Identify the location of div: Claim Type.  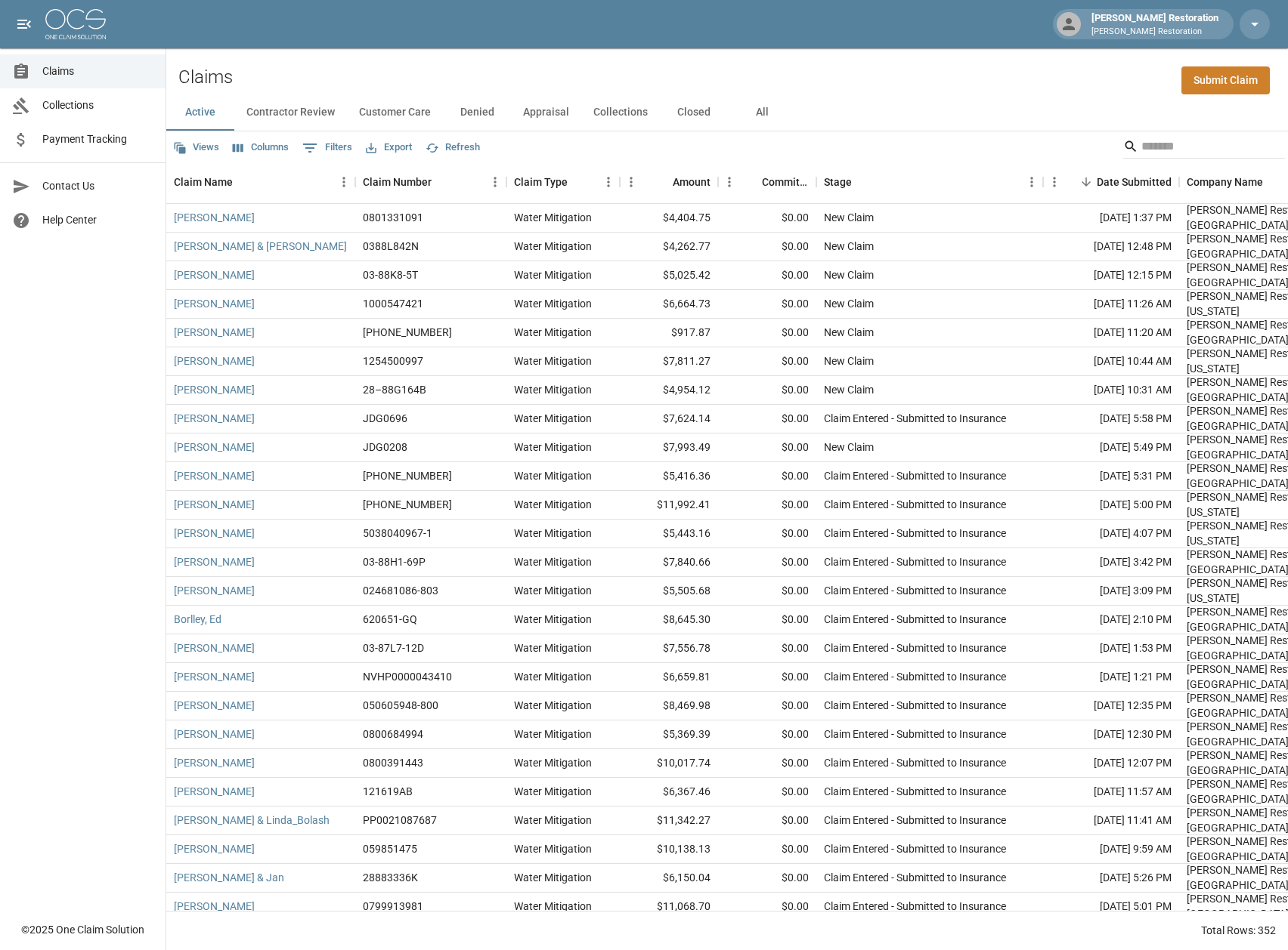
(563, 182).